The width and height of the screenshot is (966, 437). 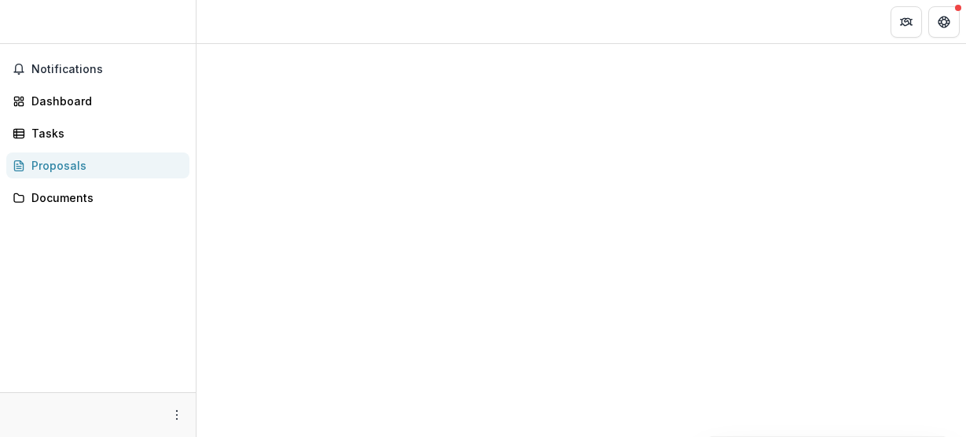 I want to click on button: Partners, so click(x=906, y=22).